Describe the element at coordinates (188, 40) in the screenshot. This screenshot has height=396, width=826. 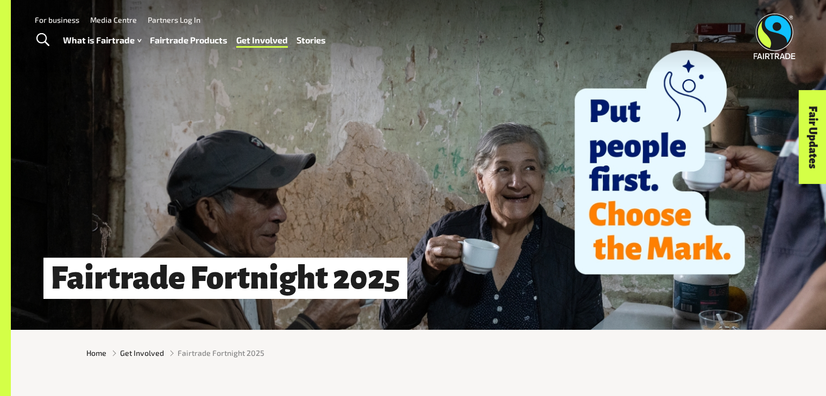
I see `a: Fairtrade Products` at that location.